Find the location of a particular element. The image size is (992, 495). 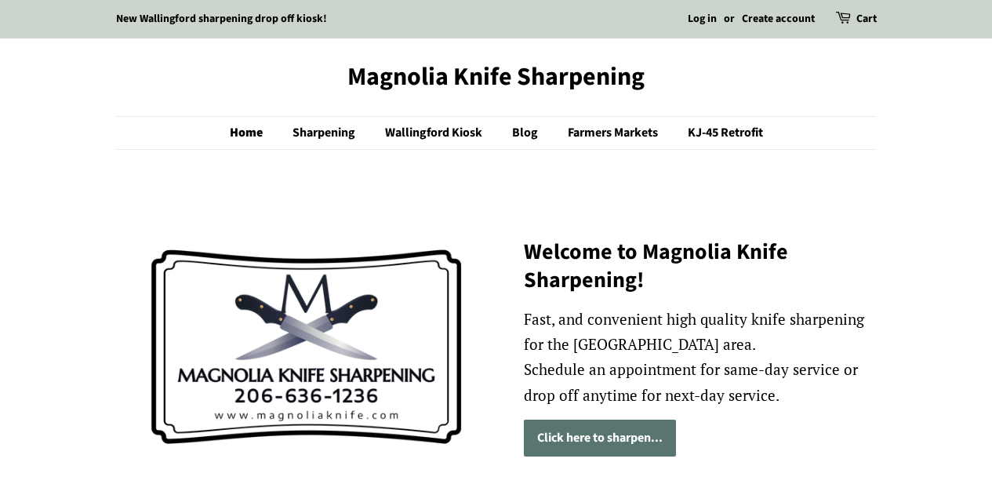

a: Click here to sharpen... is located at coordinates (600, 437).